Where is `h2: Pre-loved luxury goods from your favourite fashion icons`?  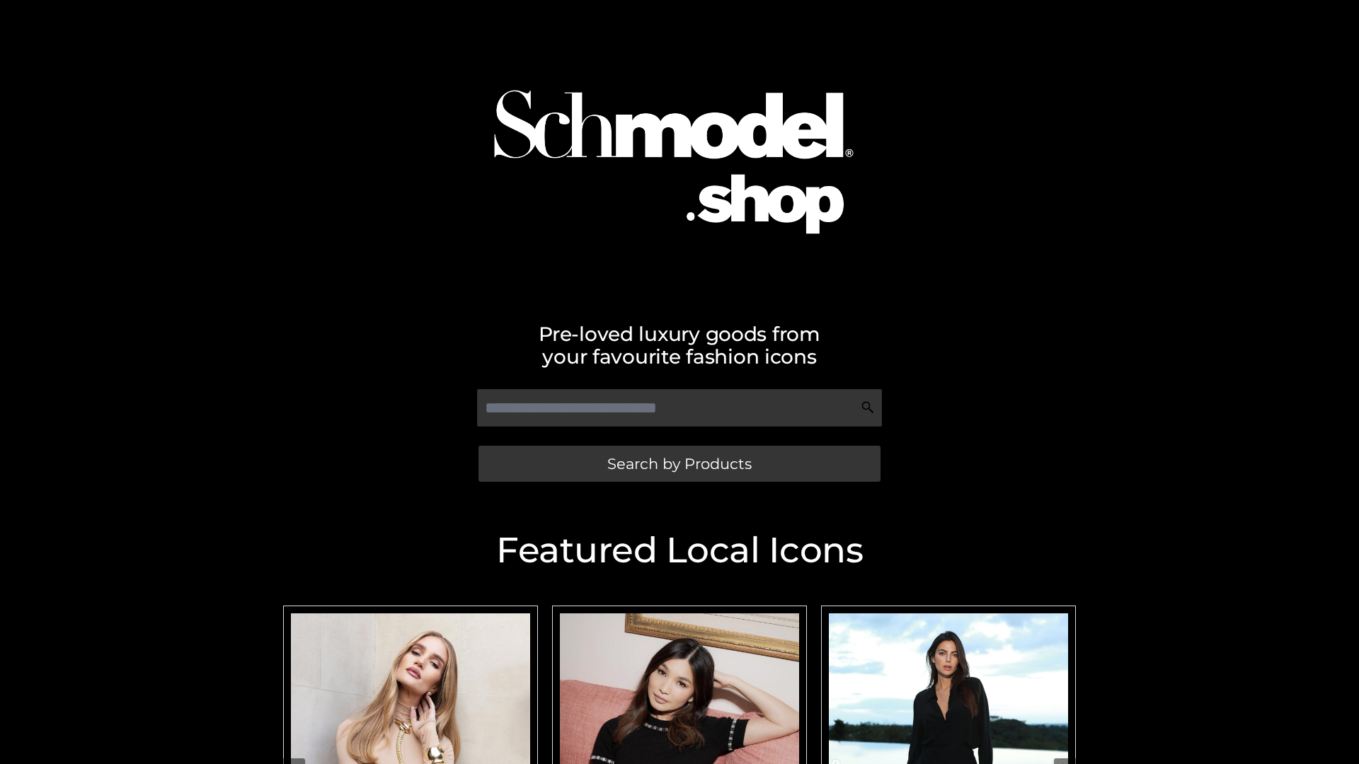 h2: Pre-loved luxury goods from your favourite fashion icons is located at coordinates (679, 345).